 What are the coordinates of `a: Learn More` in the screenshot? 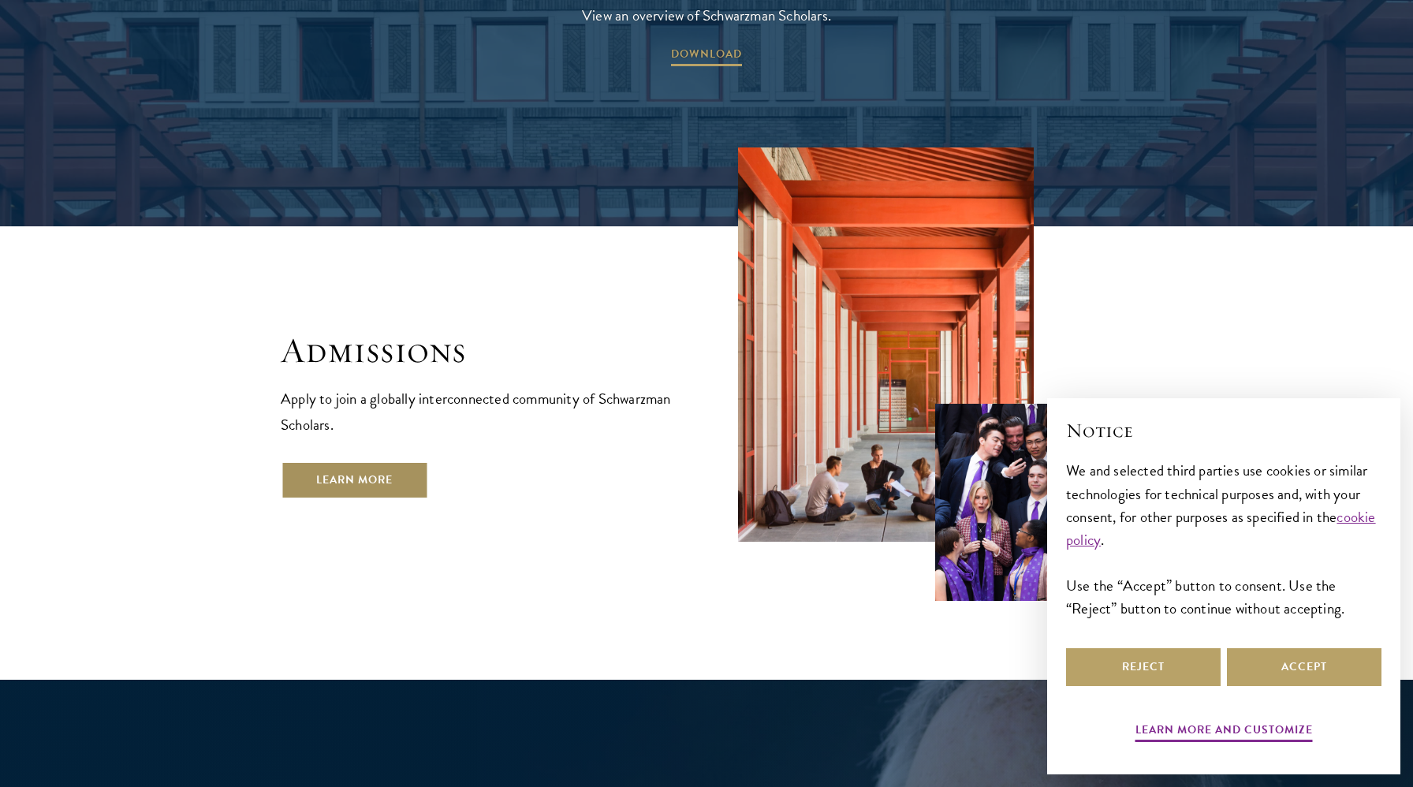 It's located at (354, 480).